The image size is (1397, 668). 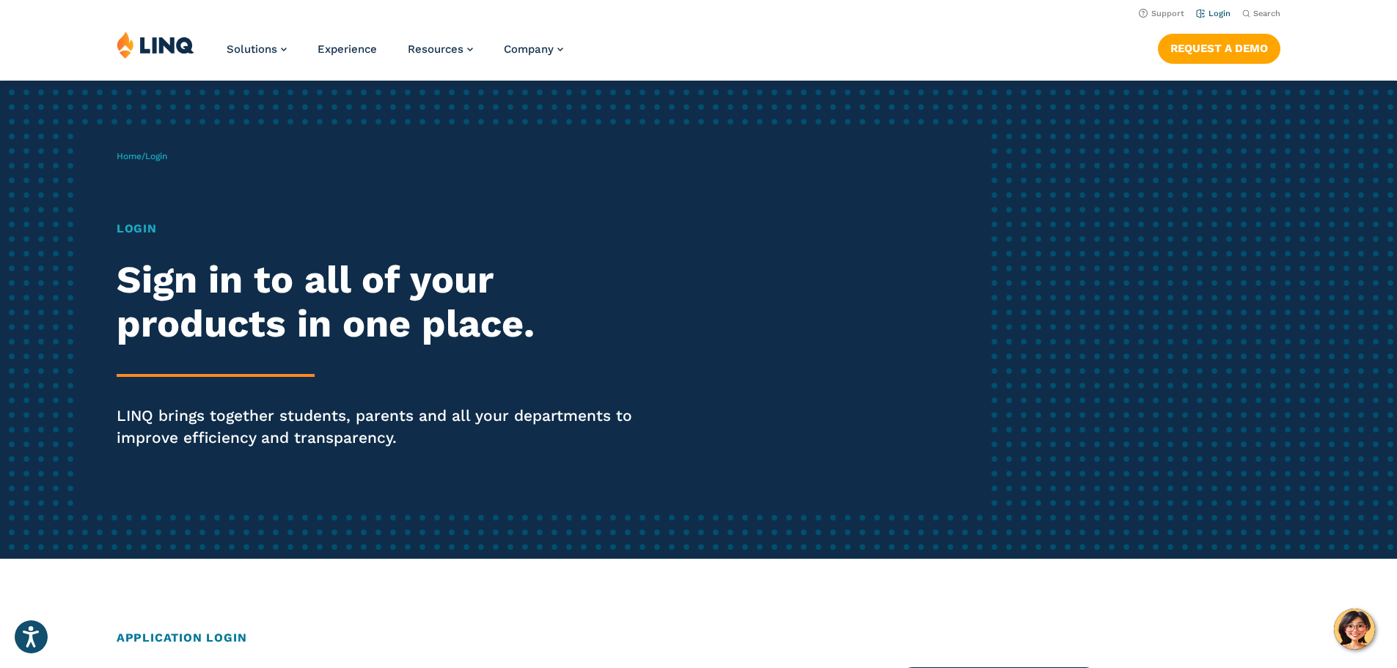 What do you see at coordinates (395, 55) in the screenshot?
I see `nav: Primary Navigation` at bounding box center [395, 55].